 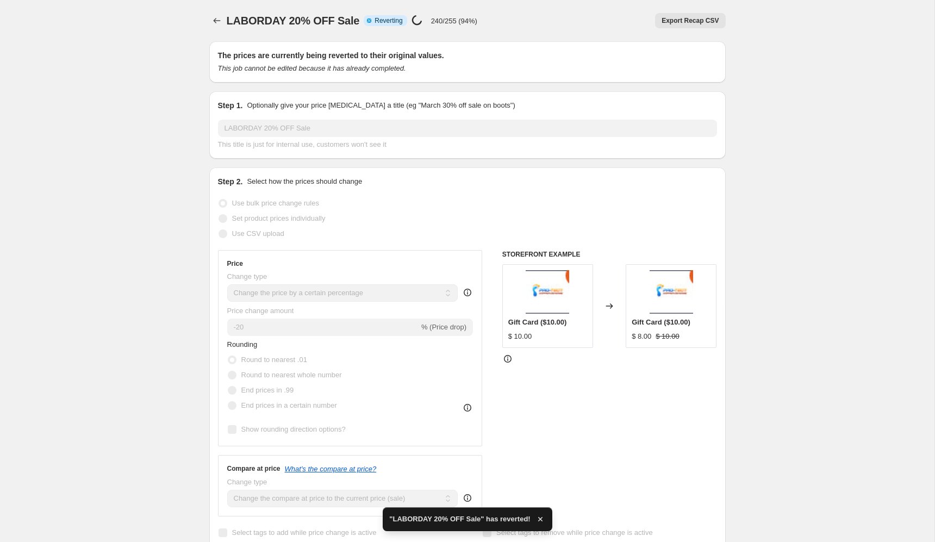 What do you see at coordinates (254, 468) in the screenshot?
I see `h3: Compare at price` at bounding box center [254, 468].